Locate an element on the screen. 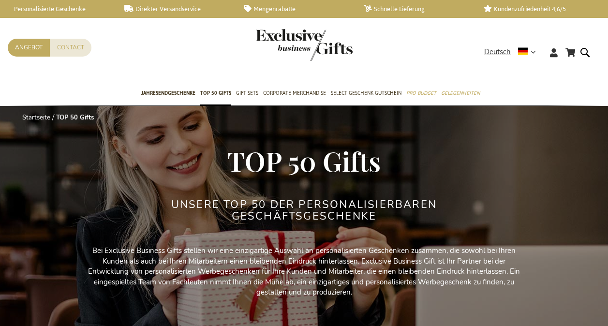 Image resolution: width=608 pixels, height=326 pixels. span: Jahresendgeschenke is located at coordinates (168, 93).